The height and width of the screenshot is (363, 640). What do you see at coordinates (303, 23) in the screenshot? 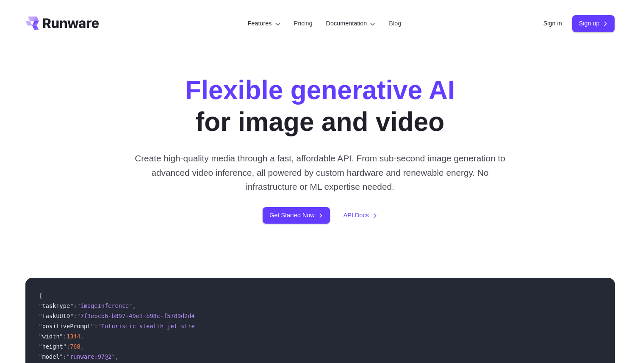
I see `a: Pricing` at bounding box center [303, 23].